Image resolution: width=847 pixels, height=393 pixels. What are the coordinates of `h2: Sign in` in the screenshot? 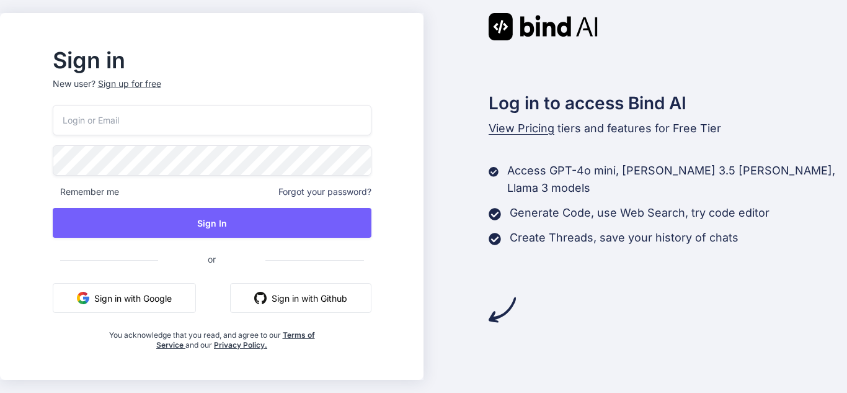 It's located at (212, 60).